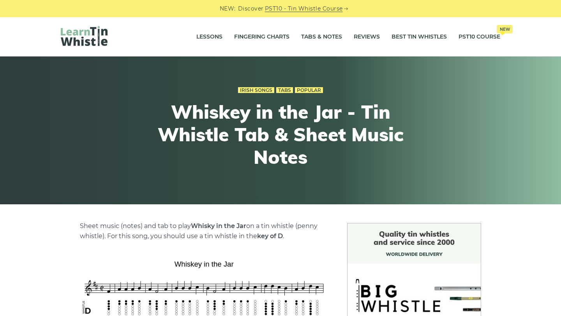 This screenshot has width=561, height=316. Describe the element at coordinates (504, 29) in the screenshot. I see `span: New` at that location.